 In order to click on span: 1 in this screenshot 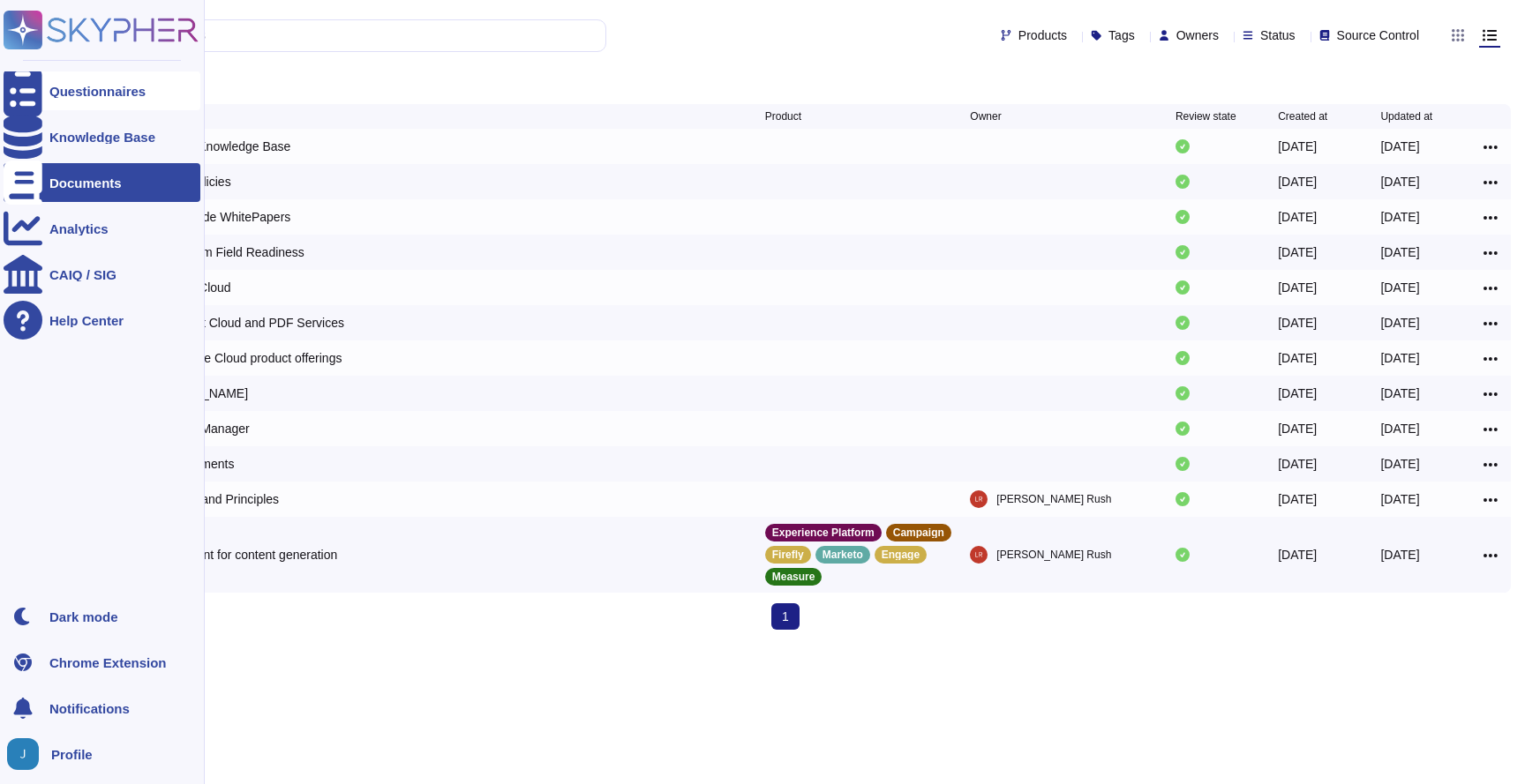, I will do `click(785, 616)`.